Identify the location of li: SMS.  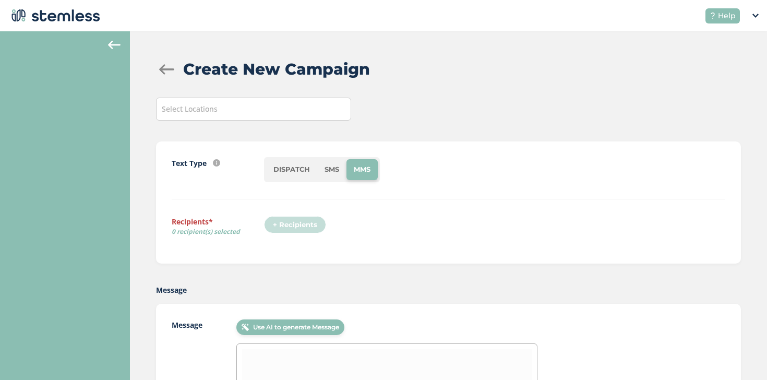
(332, 170).